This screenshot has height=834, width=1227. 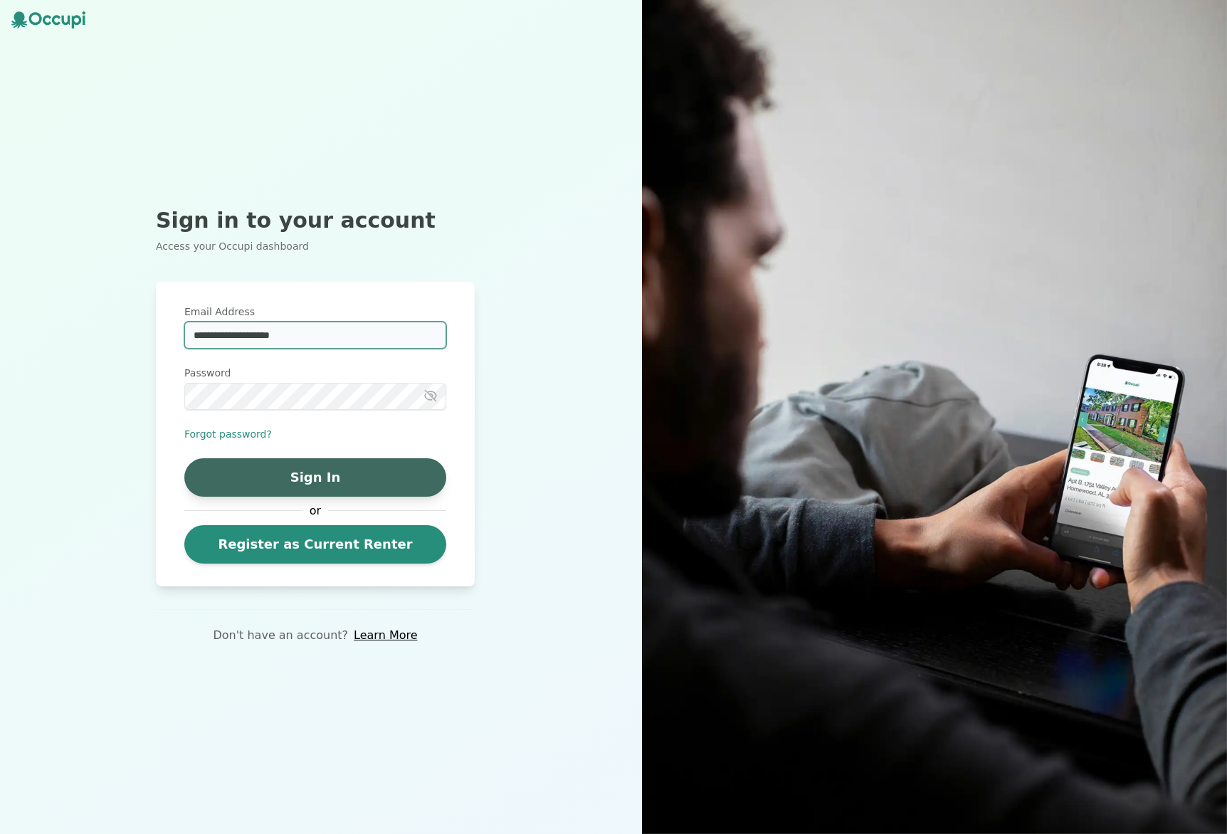 What do you see at coordinates (315, 221) in the screenshot?
I see `h2: Sign in to your account` at bounding box center [315, 221].